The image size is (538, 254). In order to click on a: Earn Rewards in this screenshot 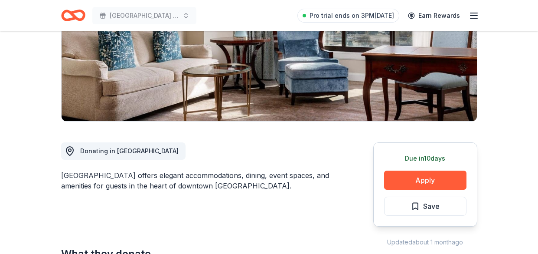, I will do `click(434, 16)`.